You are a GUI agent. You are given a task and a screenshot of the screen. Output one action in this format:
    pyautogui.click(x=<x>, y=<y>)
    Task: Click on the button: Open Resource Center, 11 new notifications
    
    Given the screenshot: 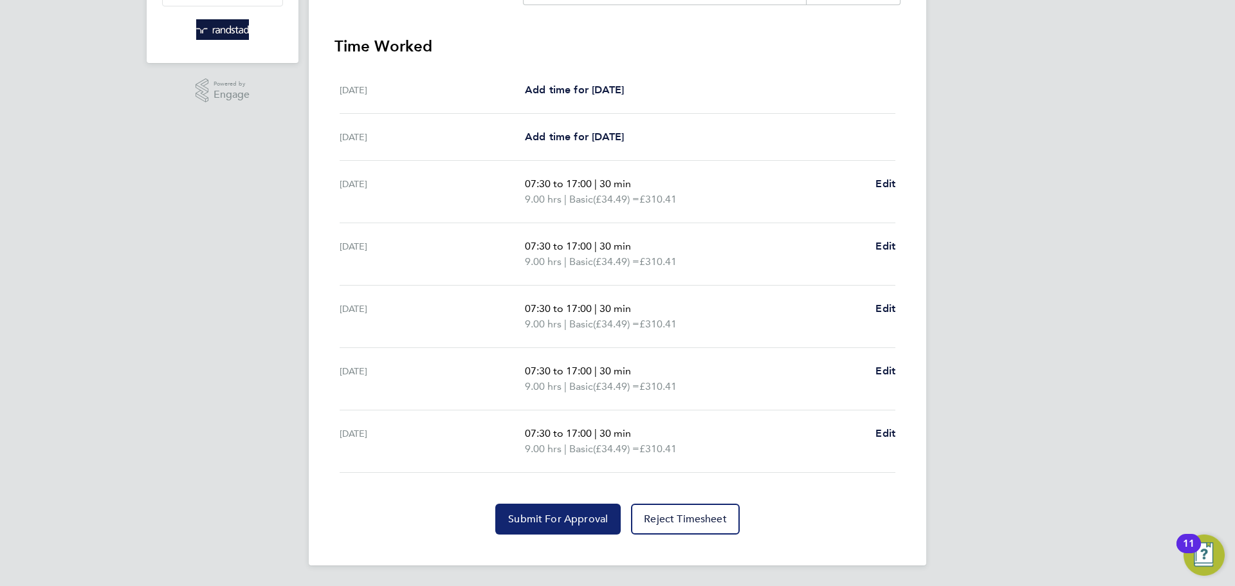 What is the action you would take?
    pyautogui.click(x=1205, y=555)
    